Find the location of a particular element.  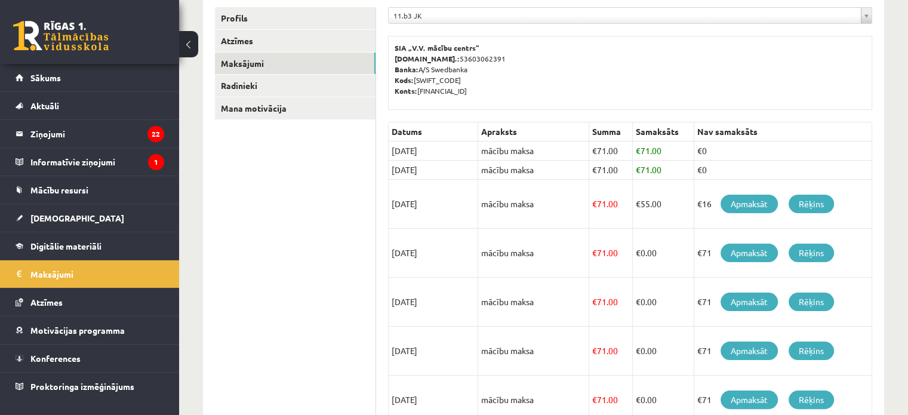

b: Banka: is located at coordinates (407, 69).